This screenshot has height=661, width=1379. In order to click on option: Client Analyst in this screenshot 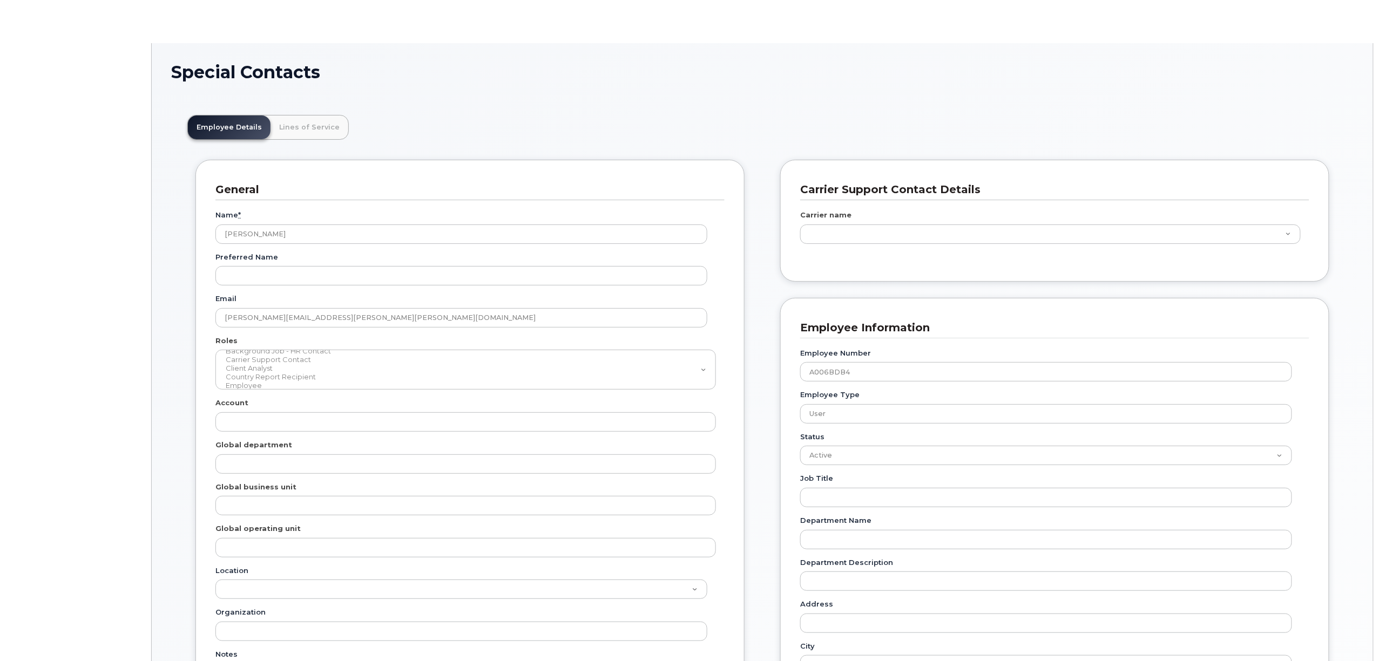, I will do `click(463, 369)`.